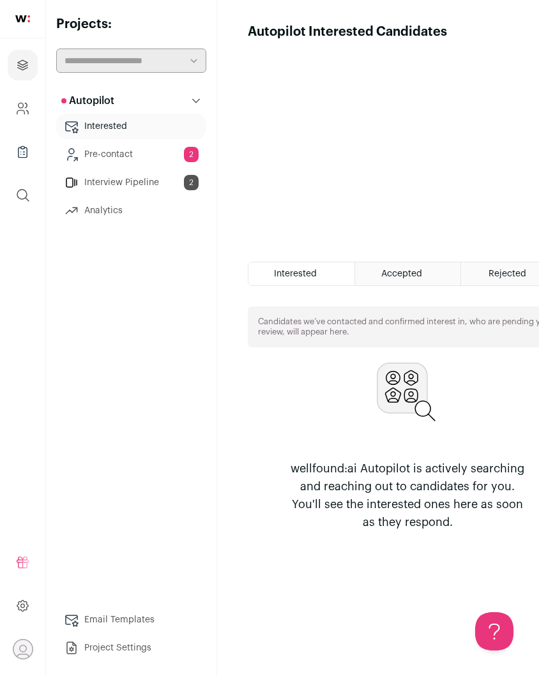  Describe the element at coordinates (22, 152) in the screenshot. I see `a: Company Lists` at that location.